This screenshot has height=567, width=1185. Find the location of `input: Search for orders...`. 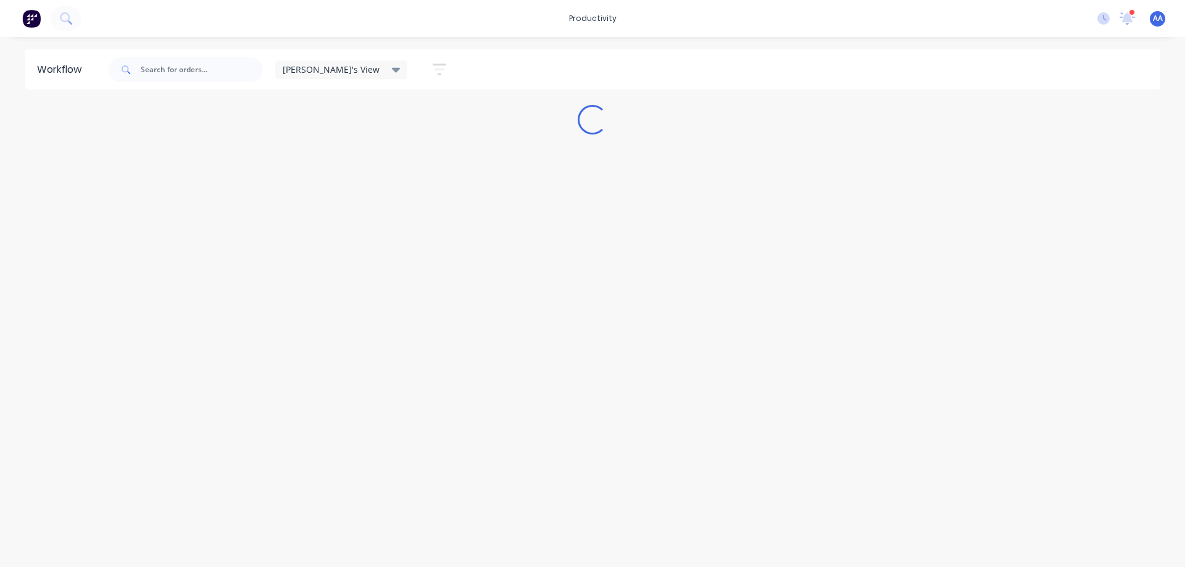

input: Search for orders... is located at coordinates (202, 70).